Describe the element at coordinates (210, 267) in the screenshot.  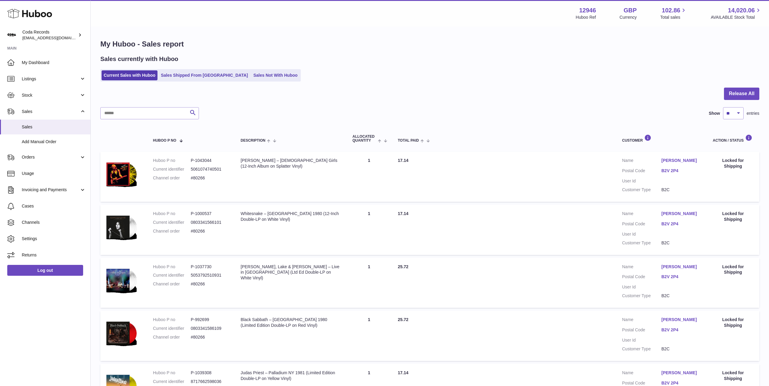
I see `dd: P-1037730` at that location.